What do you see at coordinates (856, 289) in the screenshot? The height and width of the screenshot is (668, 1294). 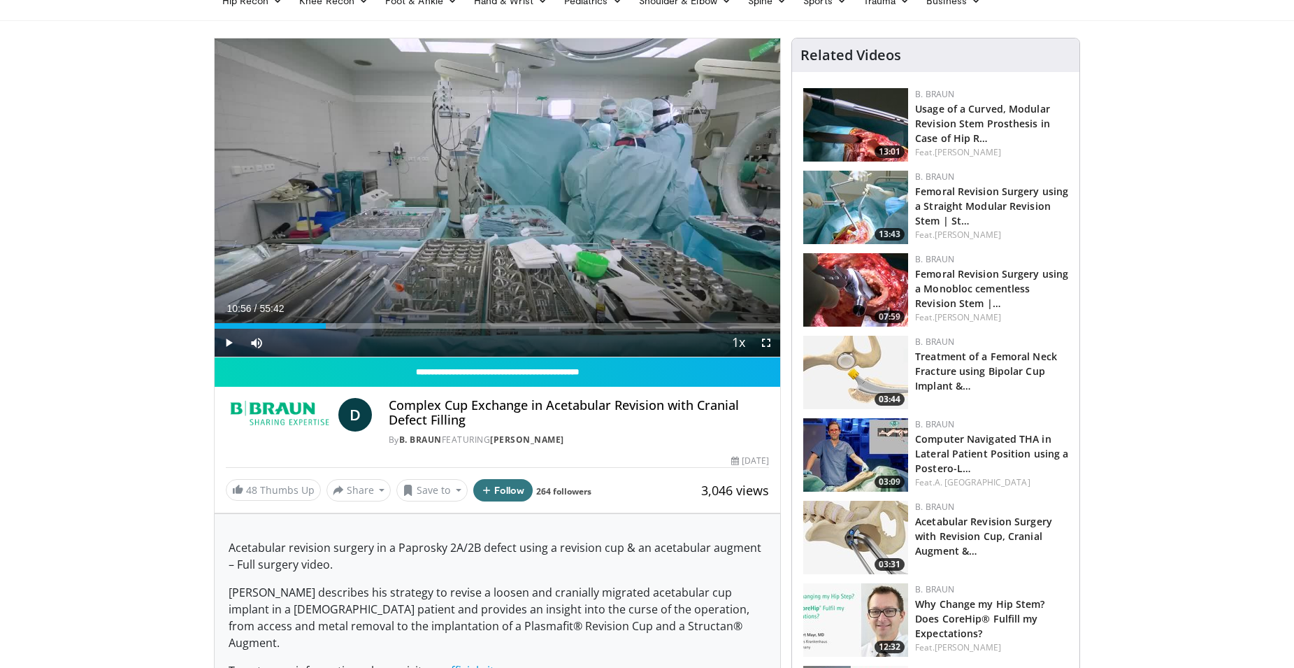 I see `a: 07:59` at bounding box center [856, 289].